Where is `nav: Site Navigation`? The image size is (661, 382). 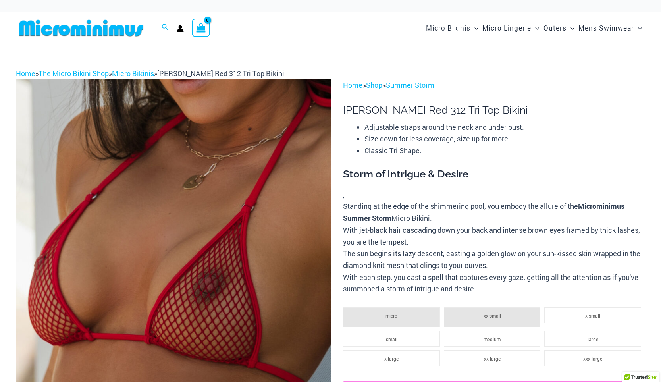 nav: Site Navigation is located at coordinates (534, 28).